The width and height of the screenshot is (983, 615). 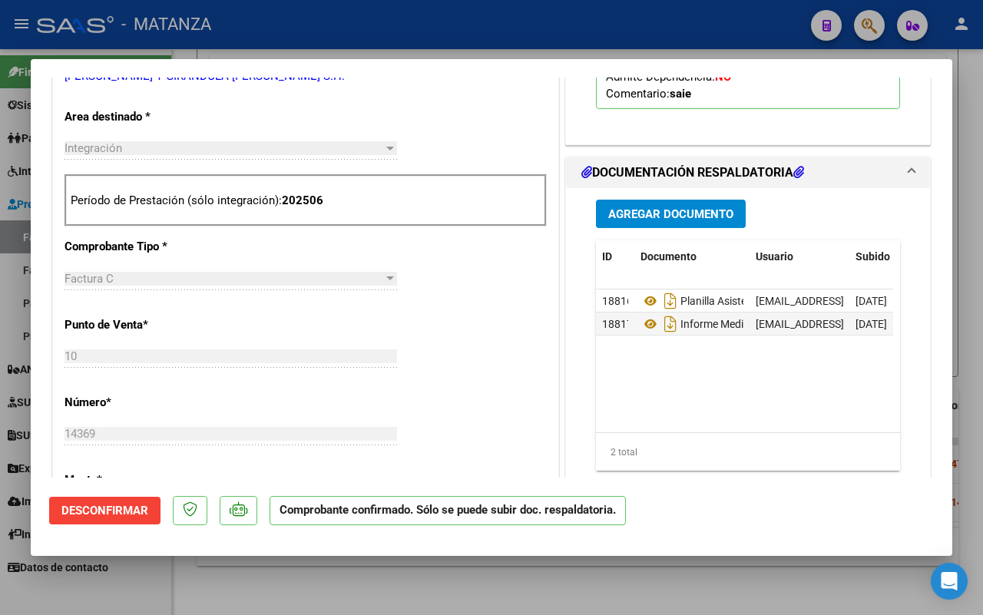 What do you see at coordinates (93, 148) in the screenshot?
I see `span: Integración` at bounding box center [93, 148].